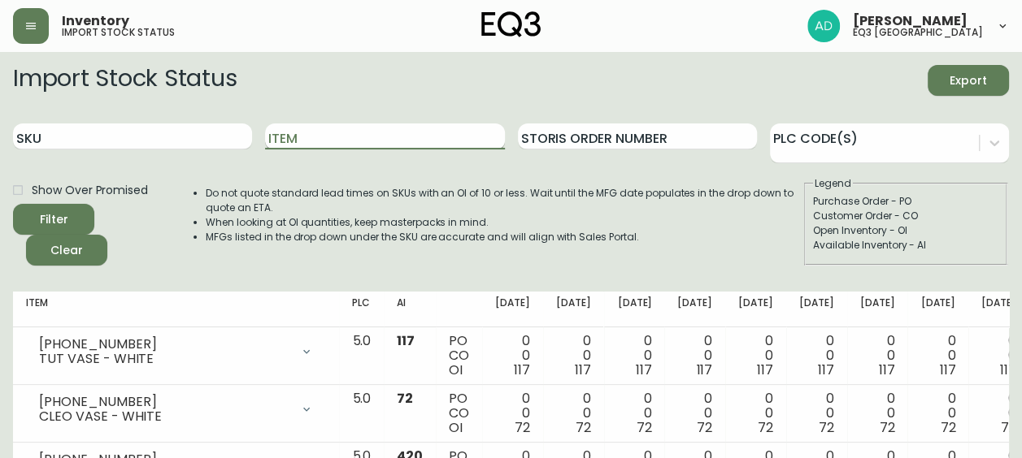 This screenshot has width=1022, height=458. What do you see at coordinates (905, 231) in the screenshot?
I see `div: Open Inventory - OI` at bounding box center [905, 231].